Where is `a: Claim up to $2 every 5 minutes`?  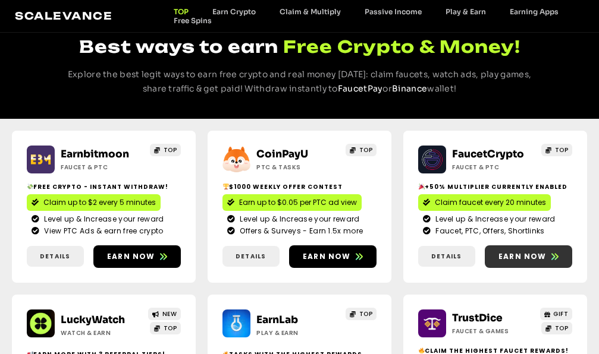
a: Claim up to $2 every 5 minutes is located at coordinates (93, 203).